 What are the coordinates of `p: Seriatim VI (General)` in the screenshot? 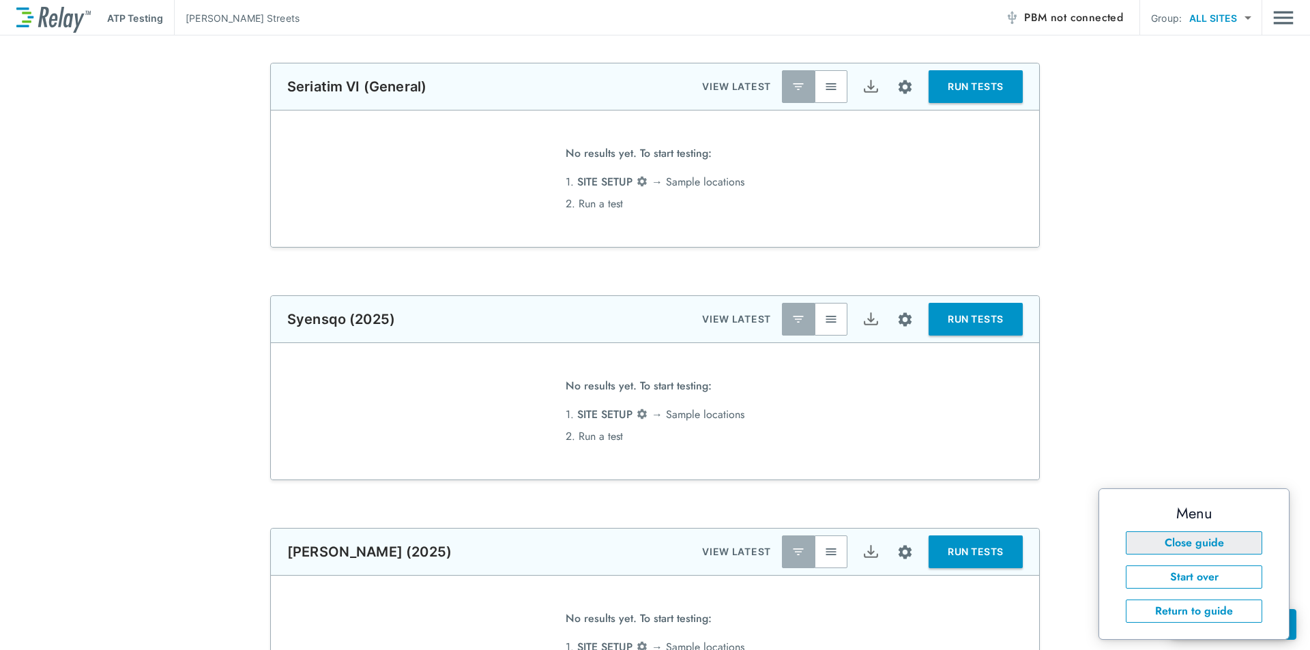 It's located at (357, 87).